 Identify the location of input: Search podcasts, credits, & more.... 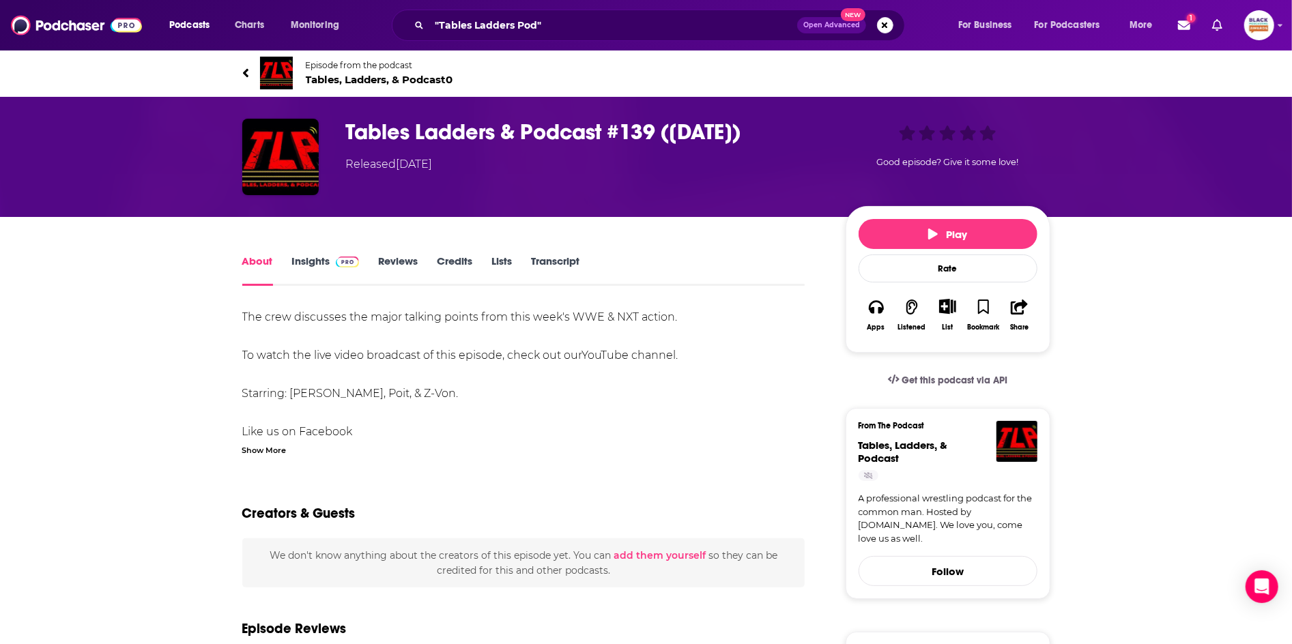
(613, 25).